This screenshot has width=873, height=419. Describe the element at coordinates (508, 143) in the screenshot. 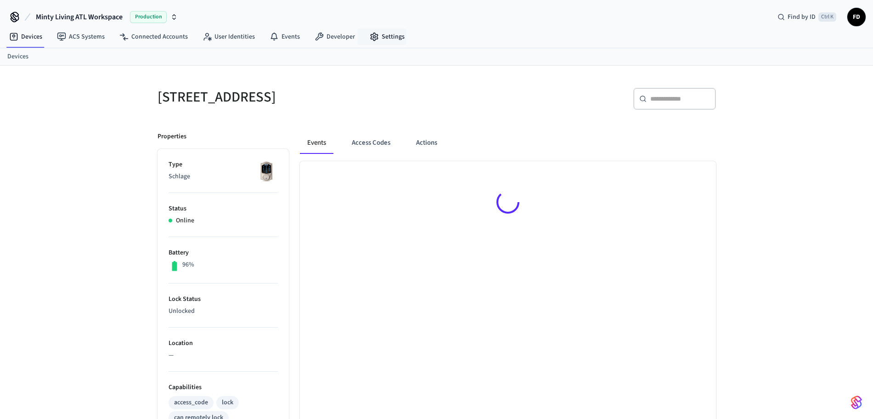

I see `div: ant example` at that location.